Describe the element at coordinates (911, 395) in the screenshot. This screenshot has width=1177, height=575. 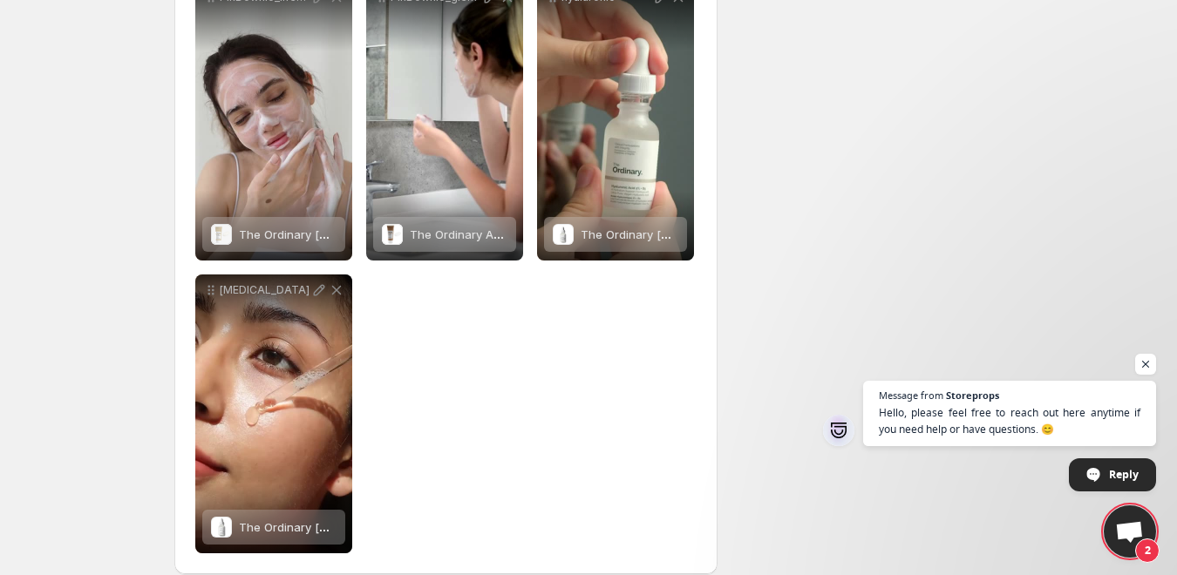
I see `span: Message from` at that location.